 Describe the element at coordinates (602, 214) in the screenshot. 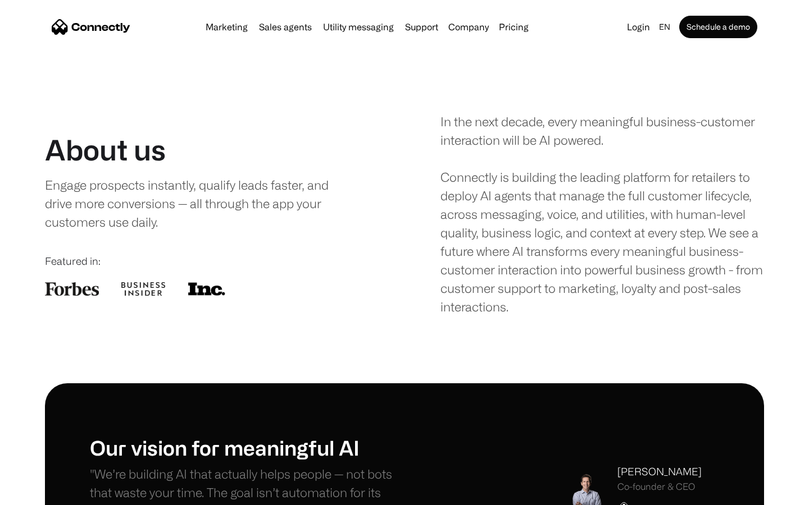

I see `div: In the next decade, every meaningful business-customer interaction will be AI powered. Connectly ...` at that location.